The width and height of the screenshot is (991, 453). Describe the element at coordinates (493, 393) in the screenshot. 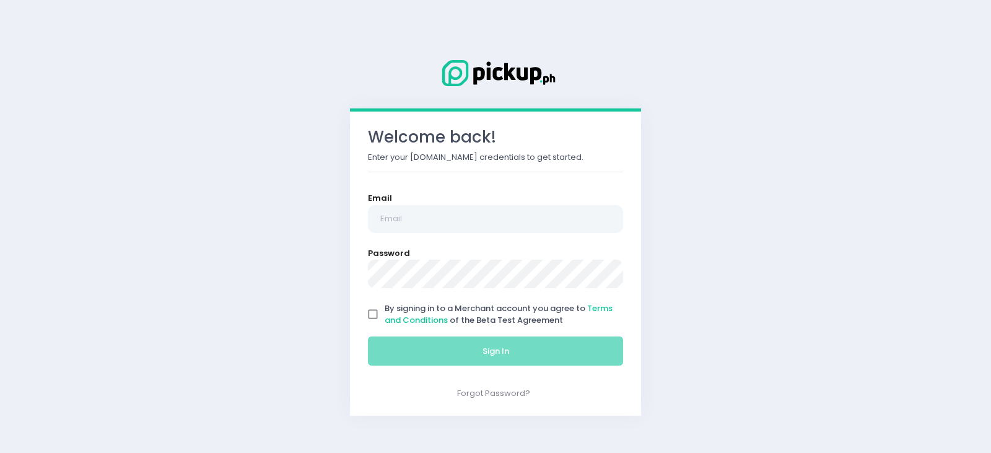

I see `a: Forgot Password?` at that location.